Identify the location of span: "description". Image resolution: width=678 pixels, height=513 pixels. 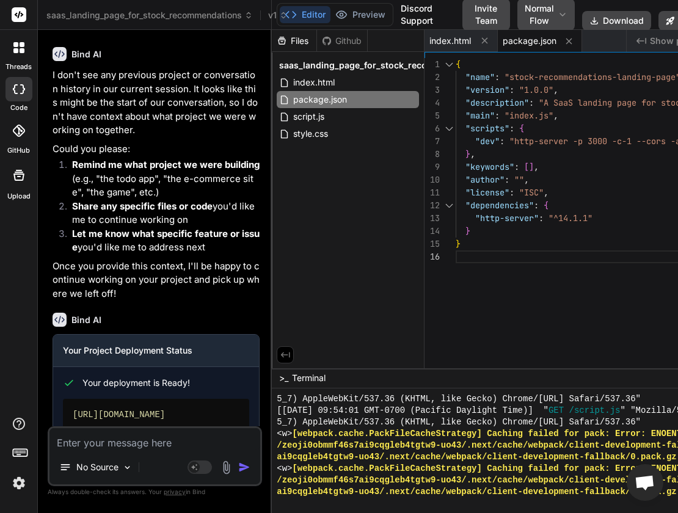
(497, 103).